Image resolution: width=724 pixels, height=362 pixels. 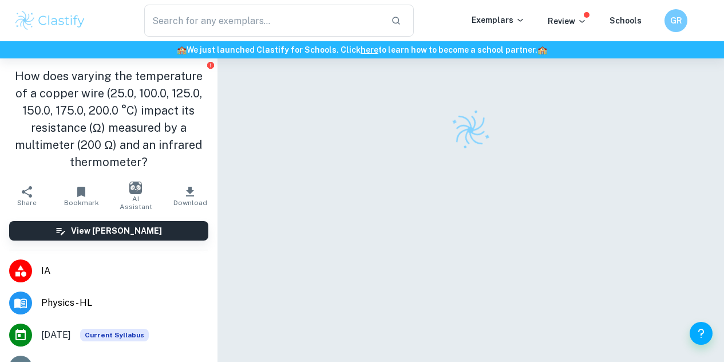 I want to click on span: IA, so click(x=125, y=271).